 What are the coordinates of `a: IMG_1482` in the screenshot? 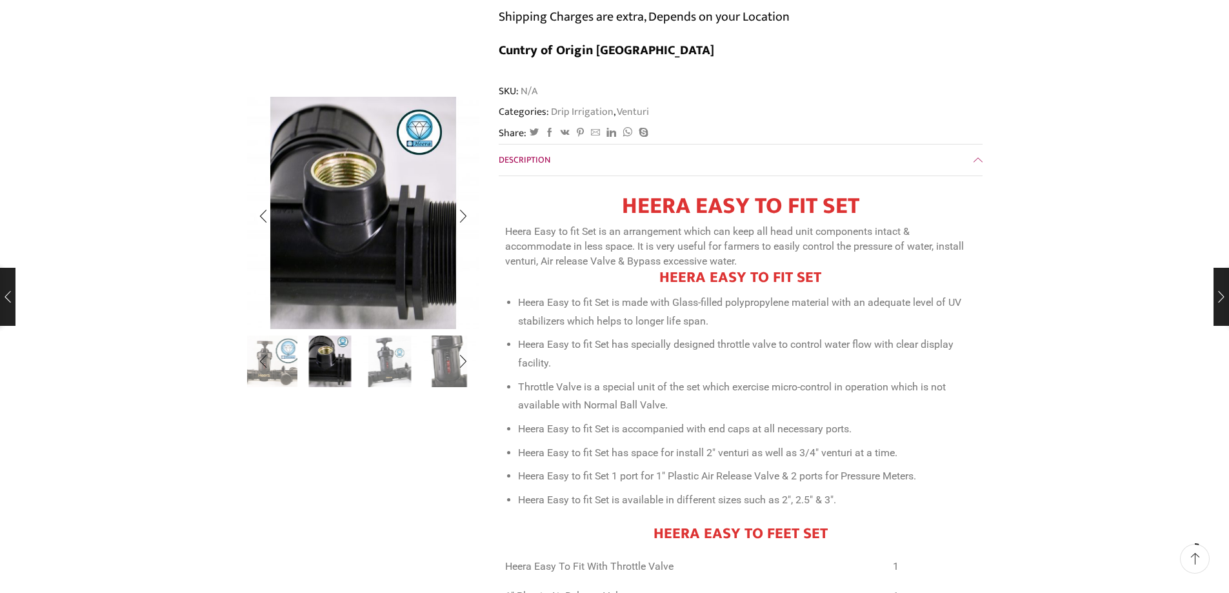 It's located at (330, 360).